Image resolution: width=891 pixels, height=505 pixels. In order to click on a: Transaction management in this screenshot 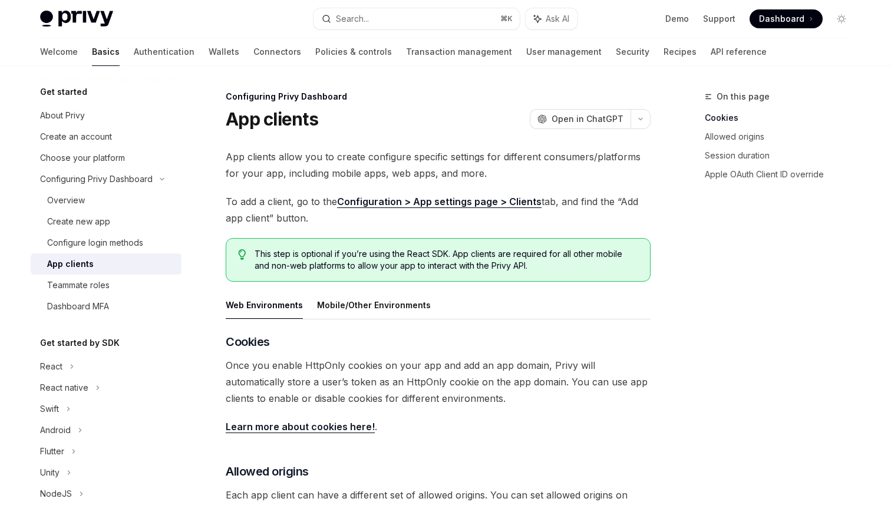, I will do `click(459, 52)`.